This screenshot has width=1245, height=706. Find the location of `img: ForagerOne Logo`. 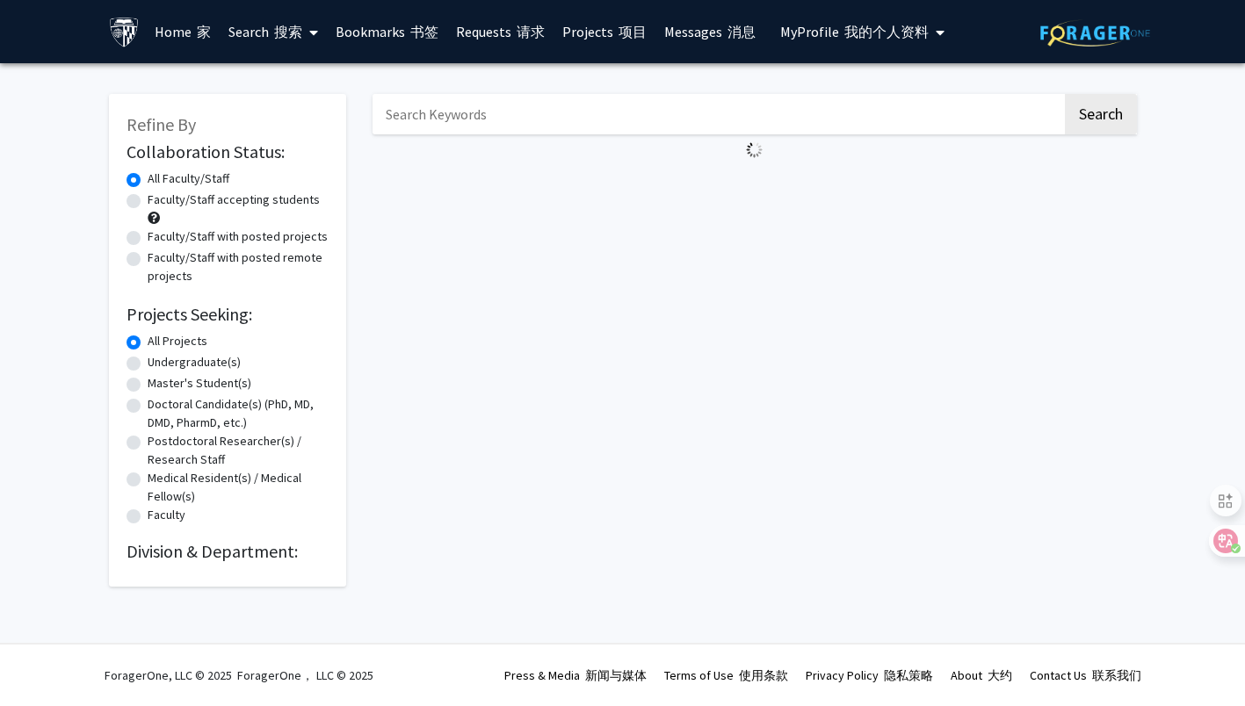

img: ForagerOne Logo is located at coordinates (1095, 33).